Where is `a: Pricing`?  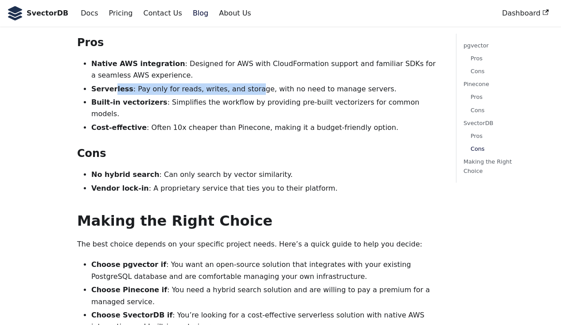
a: Pricing is located at coordinates (121, 13).